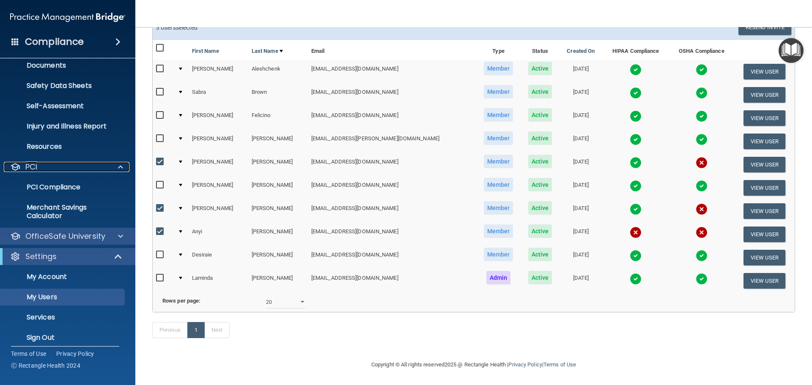 The image size is (812, 385). What do you see at coordinates (63, 338) in the screenshot?
I see `p: Sign Out` at bounding box center [63, 338].